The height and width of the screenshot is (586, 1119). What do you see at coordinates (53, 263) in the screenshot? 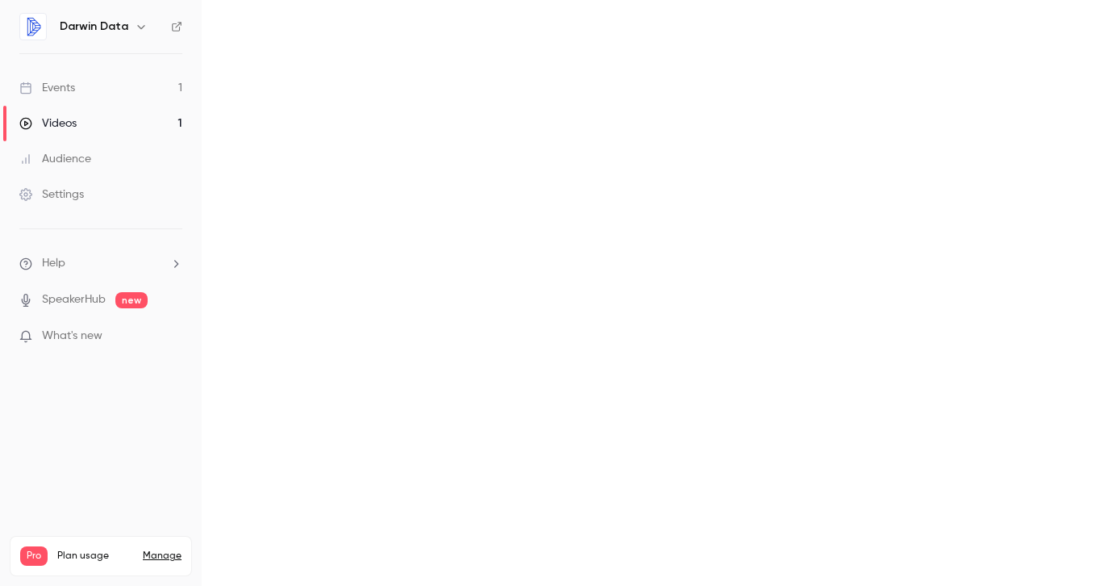
I see `span: Help` at bounding box center [53, 263].